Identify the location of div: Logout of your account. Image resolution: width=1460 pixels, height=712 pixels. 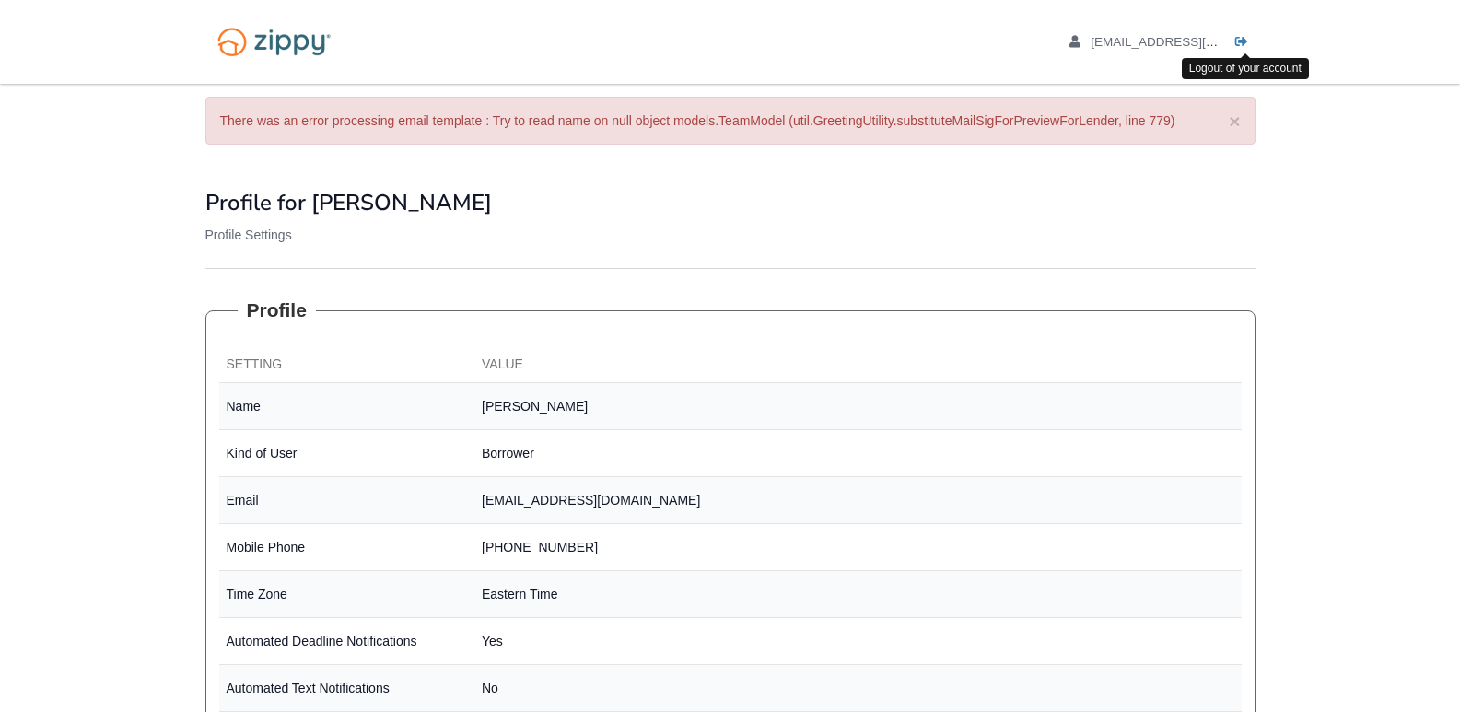
(1246, 68).